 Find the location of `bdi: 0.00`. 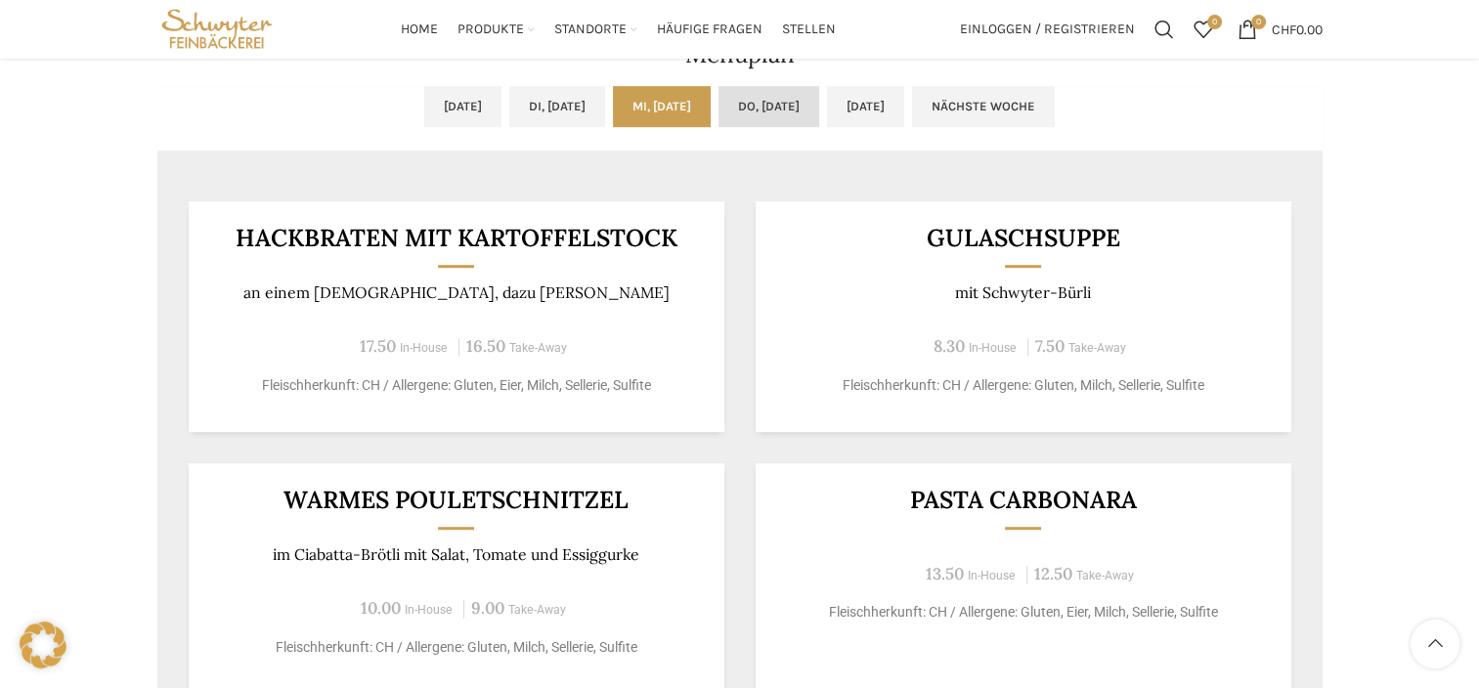

bdi: 0.00 is located at coordinates (1297, 28).